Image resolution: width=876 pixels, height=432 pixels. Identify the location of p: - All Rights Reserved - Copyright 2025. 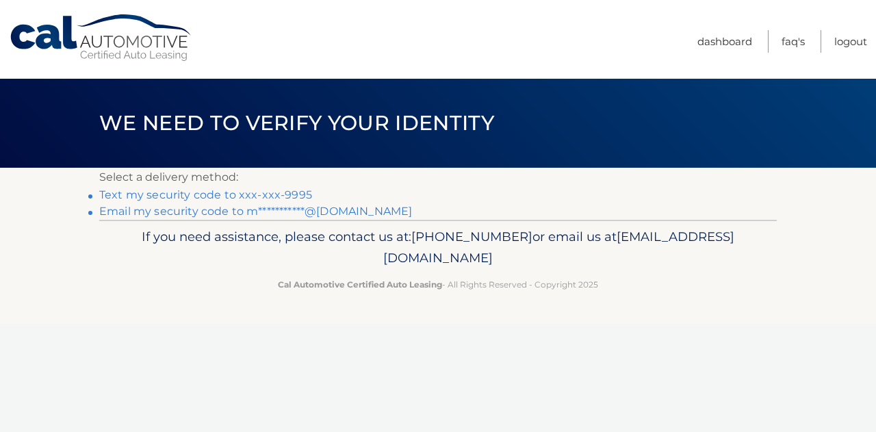
(438, 284).